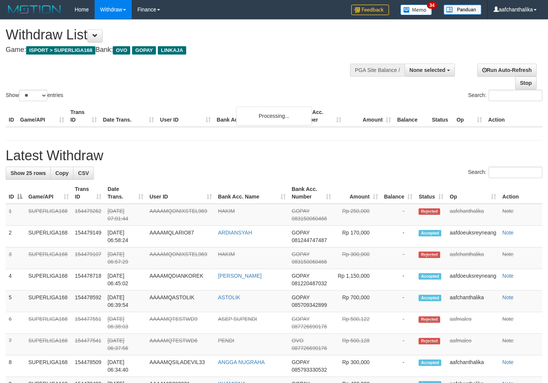 Image resolution: width=548 pixels, height=383 pixels. Describe the element at coordinates (28, 173) in the screenshot. I see `a: Show 25 rows` at that location.